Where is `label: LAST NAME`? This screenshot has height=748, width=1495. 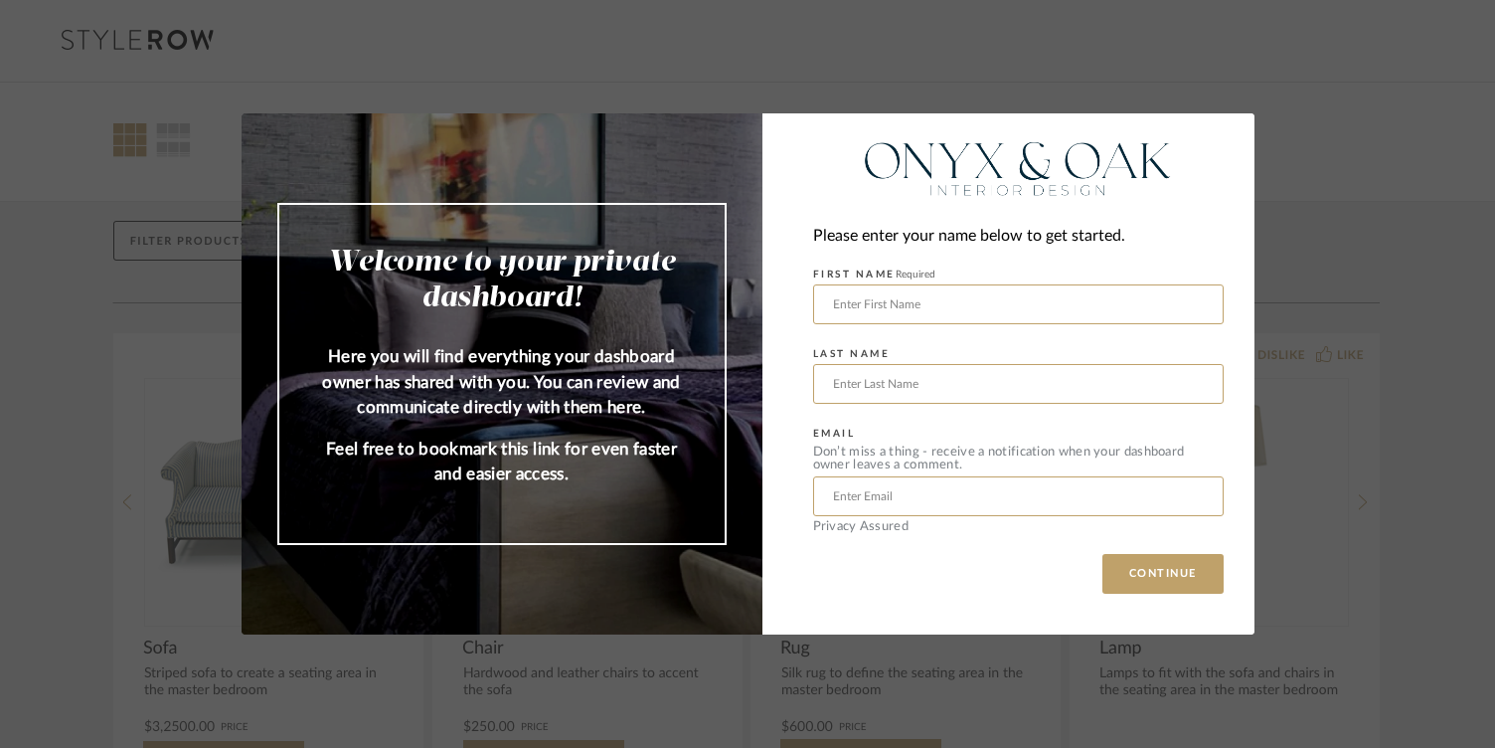
label: LAST NAME is located at coordinates (852, 354).